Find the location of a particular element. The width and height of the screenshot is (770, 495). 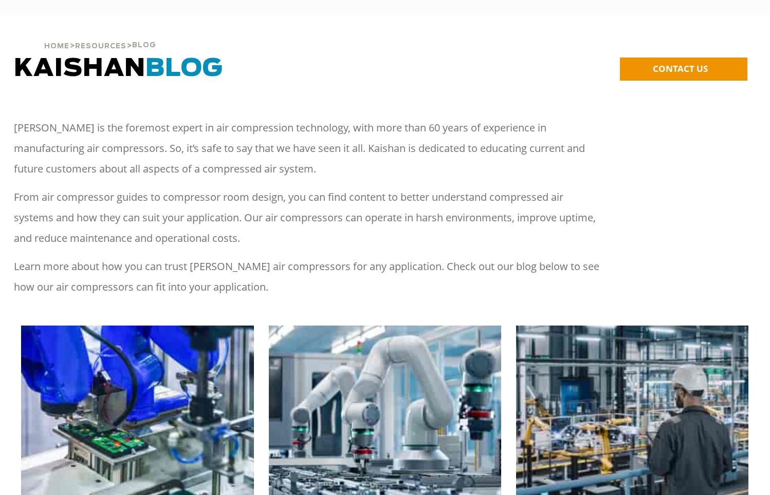

span: Blog is located at coordinates (144, 45).